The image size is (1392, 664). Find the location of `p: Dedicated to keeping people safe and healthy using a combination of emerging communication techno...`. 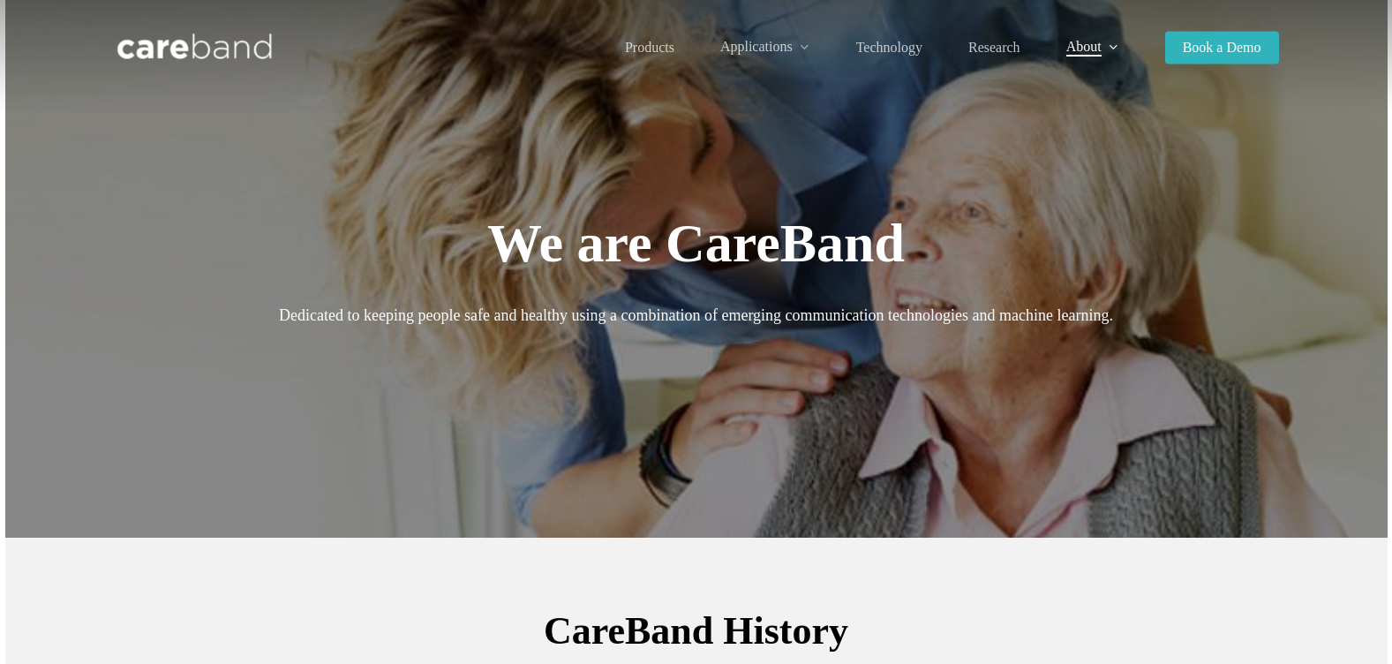

p: Dedicated to keeping people safe and healthy using a combination of emerging communication techno... is located at coordinates (696, 315).